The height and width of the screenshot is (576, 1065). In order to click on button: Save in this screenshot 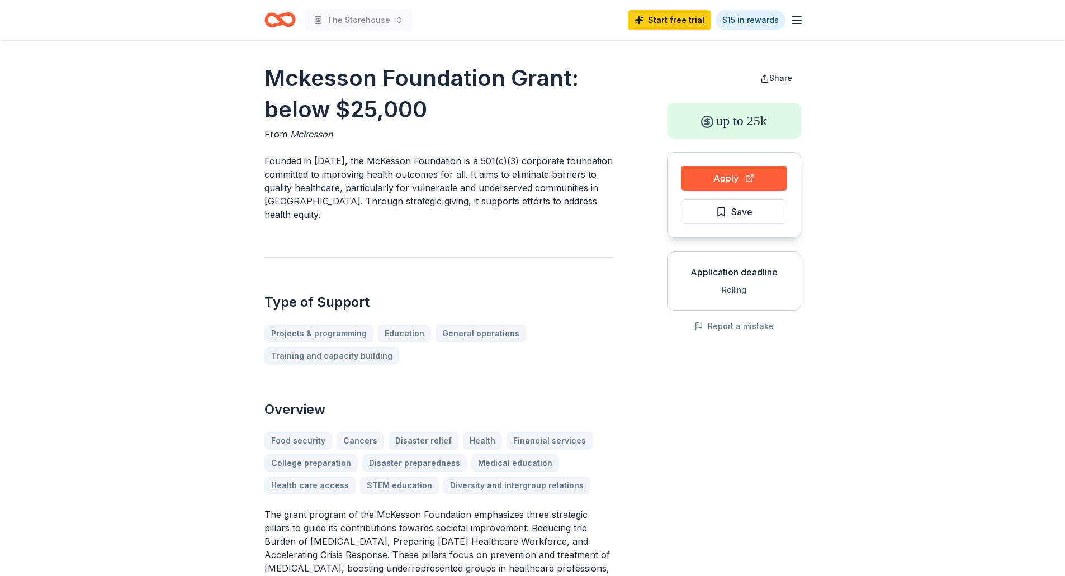, I will do `click(734, 212)`.